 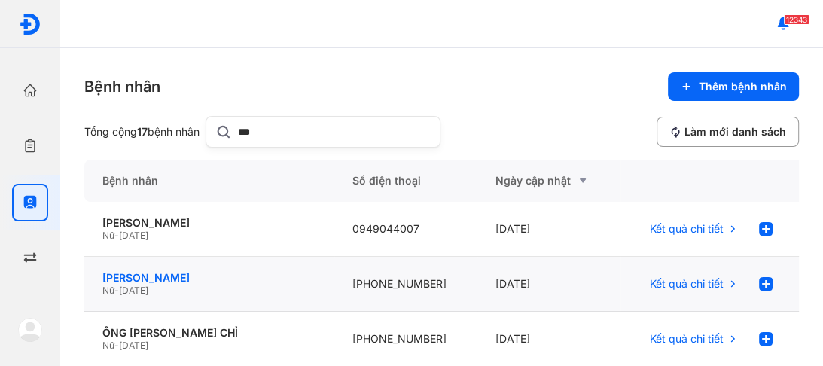 What do you see at coordinates (142, 132) in the screenshot?
I see `div: Tổng cộng bệnh nhân` at bounding box center [142, 132].